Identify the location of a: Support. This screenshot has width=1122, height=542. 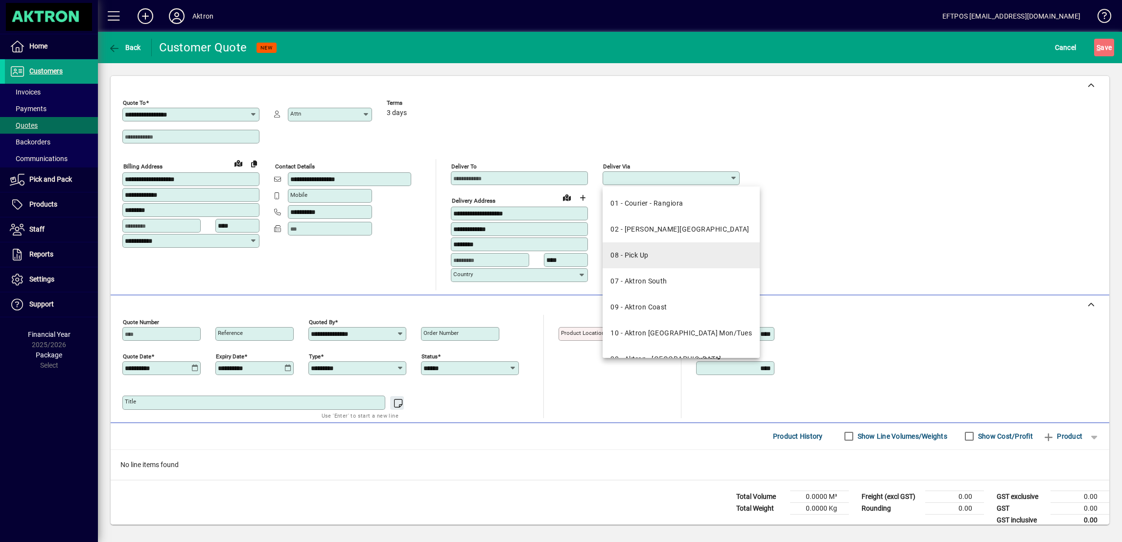
(51, 304).